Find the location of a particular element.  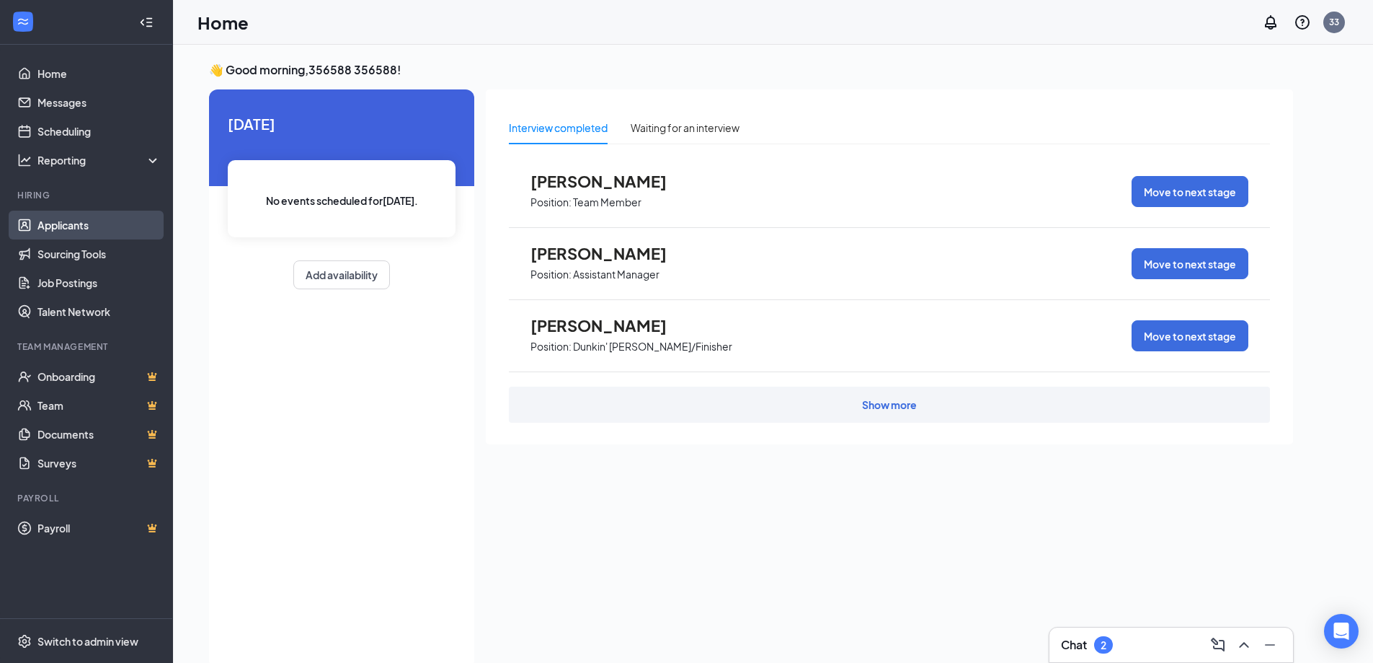

p: Team Member is located at coordinates (607, 202).